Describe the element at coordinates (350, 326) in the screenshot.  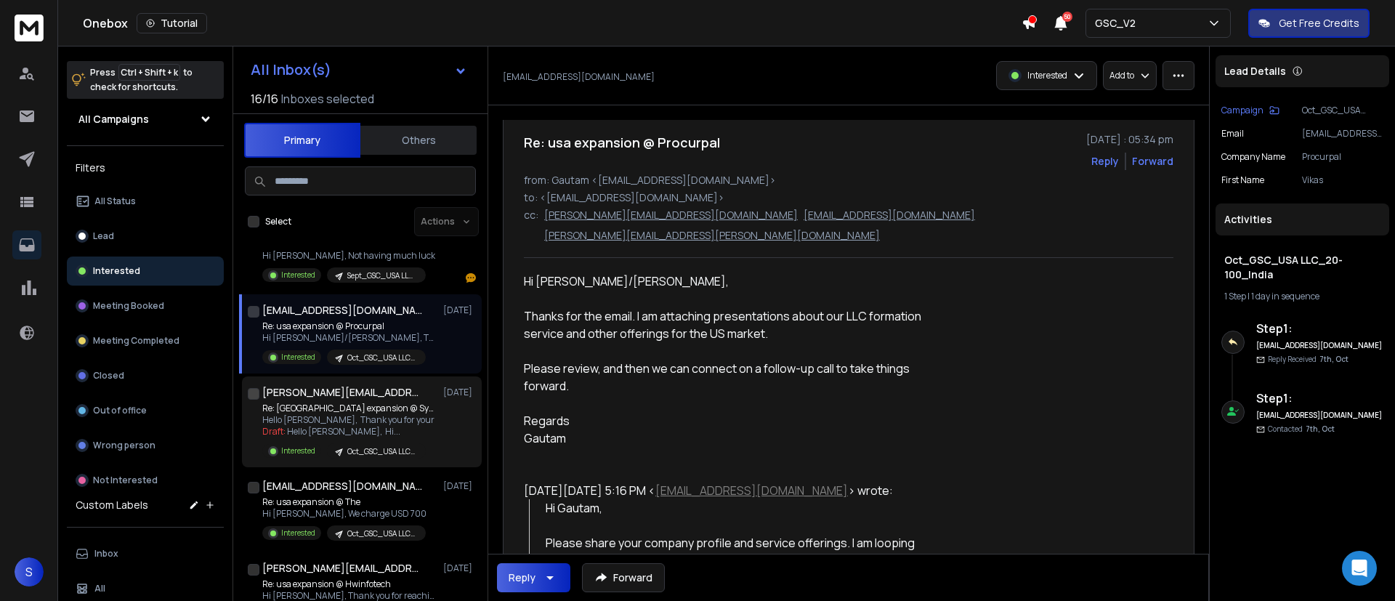
I see `p: Re: usa expansion @ Procurpal` at that location.